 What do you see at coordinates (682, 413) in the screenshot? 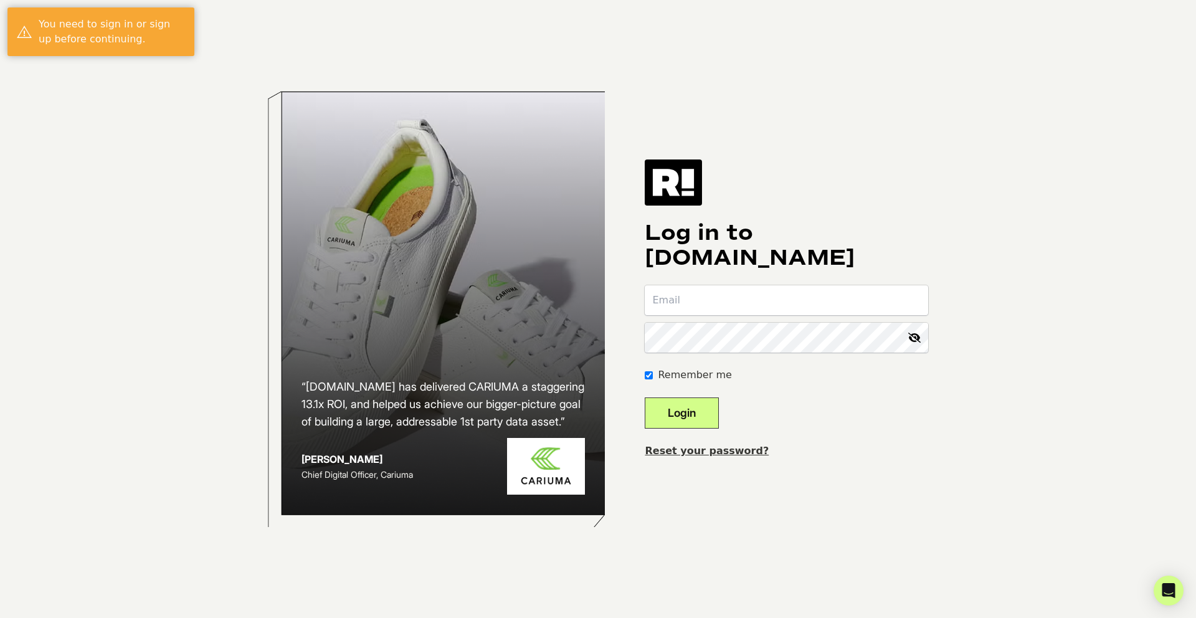
I see `button: Login` at bounding box center [682, 413].